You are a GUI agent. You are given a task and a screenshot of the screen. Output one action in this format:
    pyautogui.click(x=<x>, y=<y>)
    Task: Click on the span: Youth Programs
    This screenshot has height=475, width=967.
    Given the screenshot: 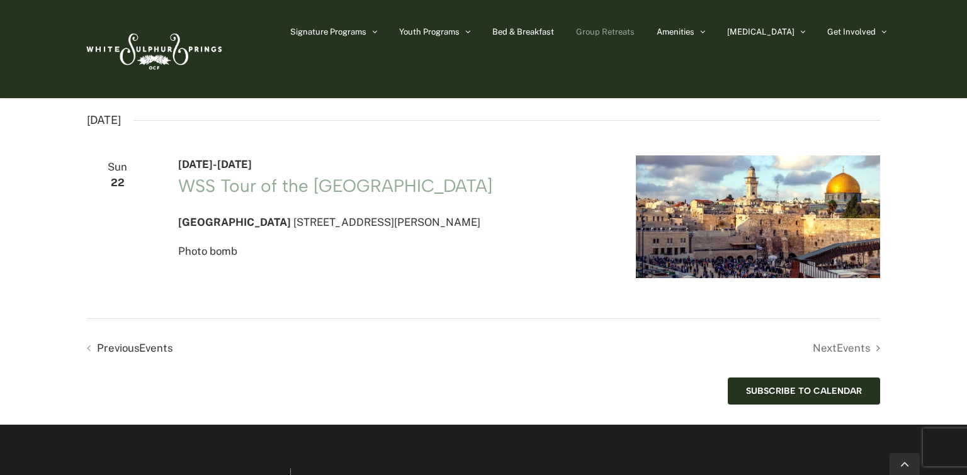 What is the action you would take?
    pyautogui.click(x=429, y=31)
    